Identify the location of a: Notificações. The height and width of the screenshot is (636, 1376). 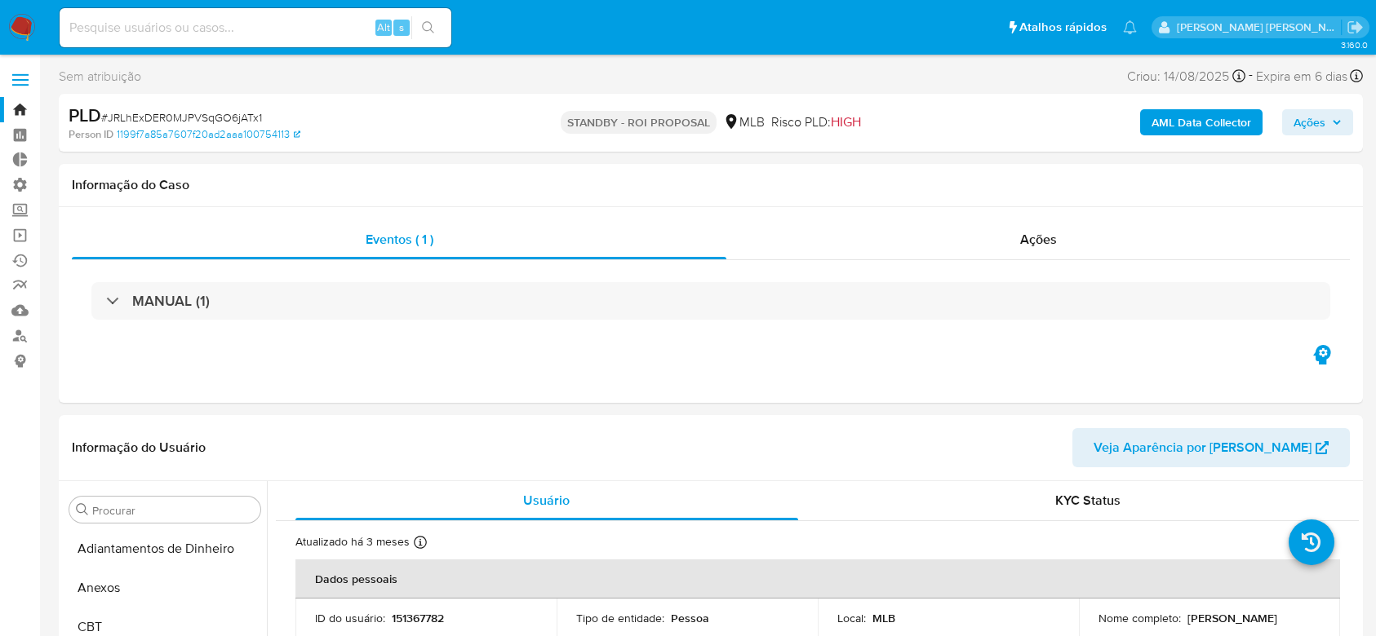
(1129, 27).